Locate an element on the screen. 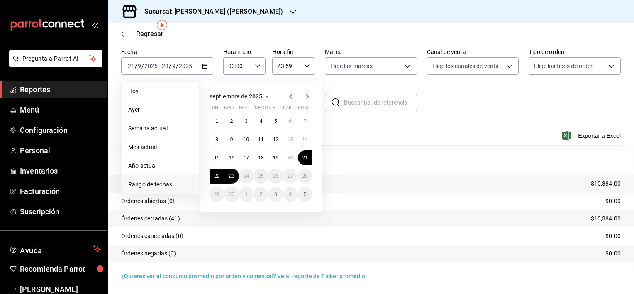 The height and width of the screenshot is (294, 634). button: 13 de septiembre de 2025 is located at coordinates (290, 139).